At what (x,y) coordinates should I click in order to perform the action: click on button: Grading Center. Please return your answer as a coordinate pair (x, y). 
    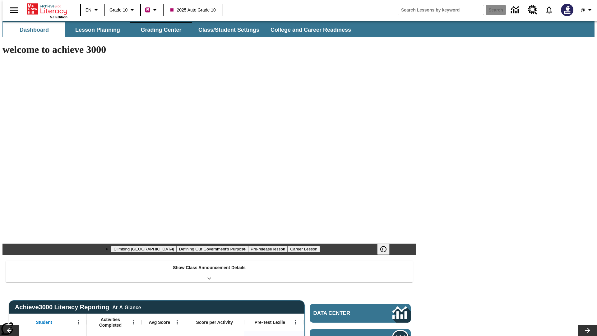
    Looking at the image, I should click on (161, 30).